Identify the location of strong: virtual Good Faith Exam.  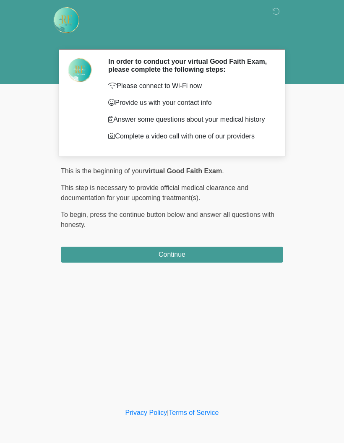
(183, 171).